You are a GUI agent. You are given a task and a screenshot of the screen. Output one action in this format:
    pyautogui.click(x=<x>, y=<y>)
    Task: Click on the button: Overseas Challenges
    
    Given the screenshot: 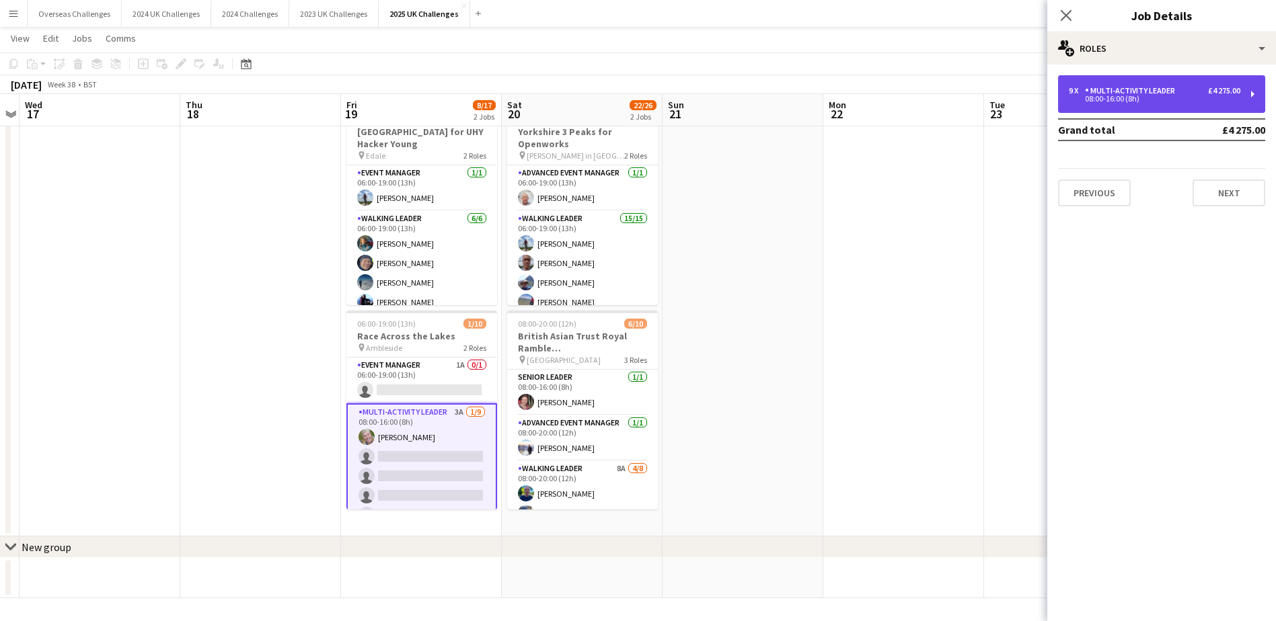 What is the action you would take?
    pyautogui.click(x=75, y=13)
    